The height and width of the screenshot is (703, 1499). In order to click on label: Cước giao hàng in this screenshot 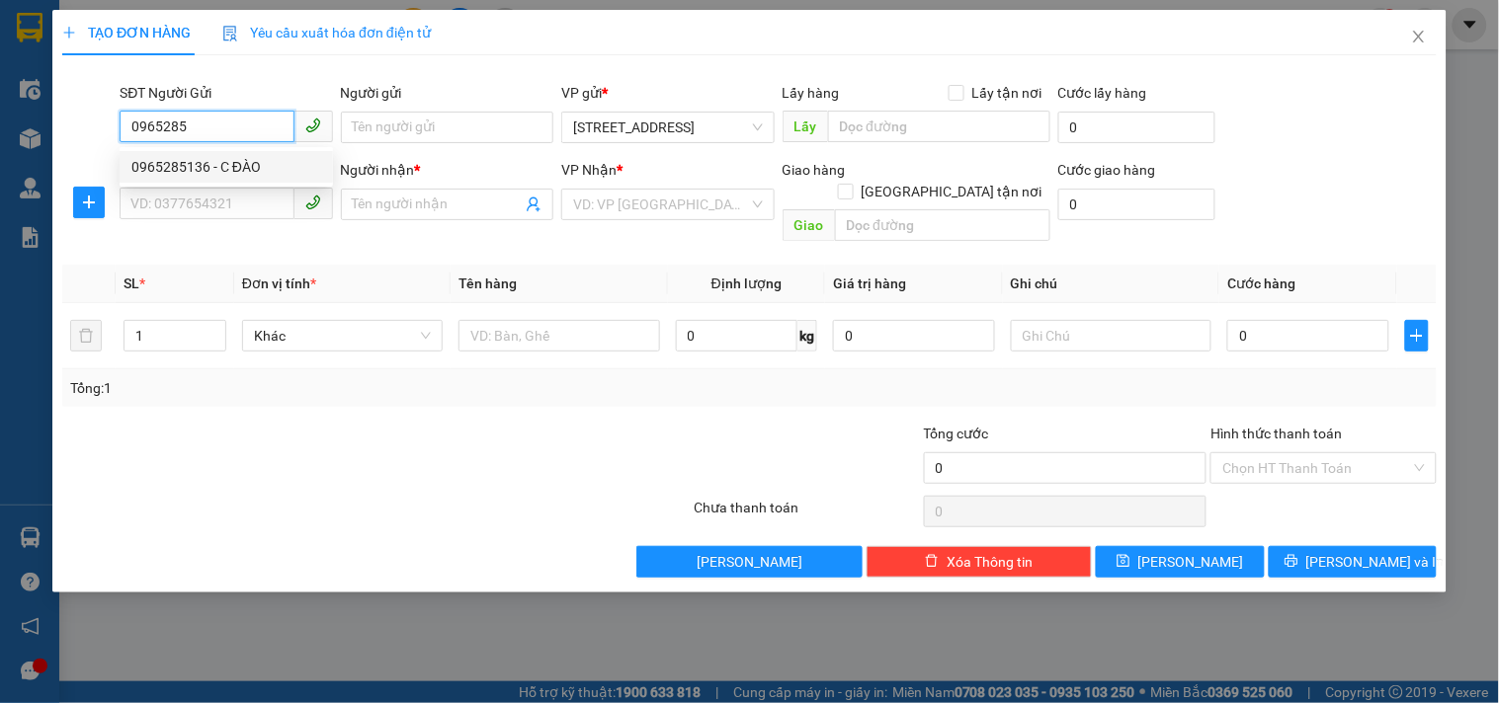, I will do `click(1107, 170)`.